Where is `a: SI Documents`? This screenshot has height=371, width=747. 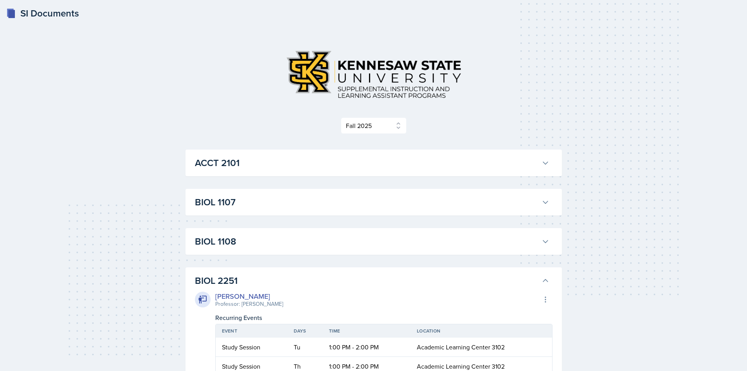
a: SI Documents is located at coordinates (42, 13).